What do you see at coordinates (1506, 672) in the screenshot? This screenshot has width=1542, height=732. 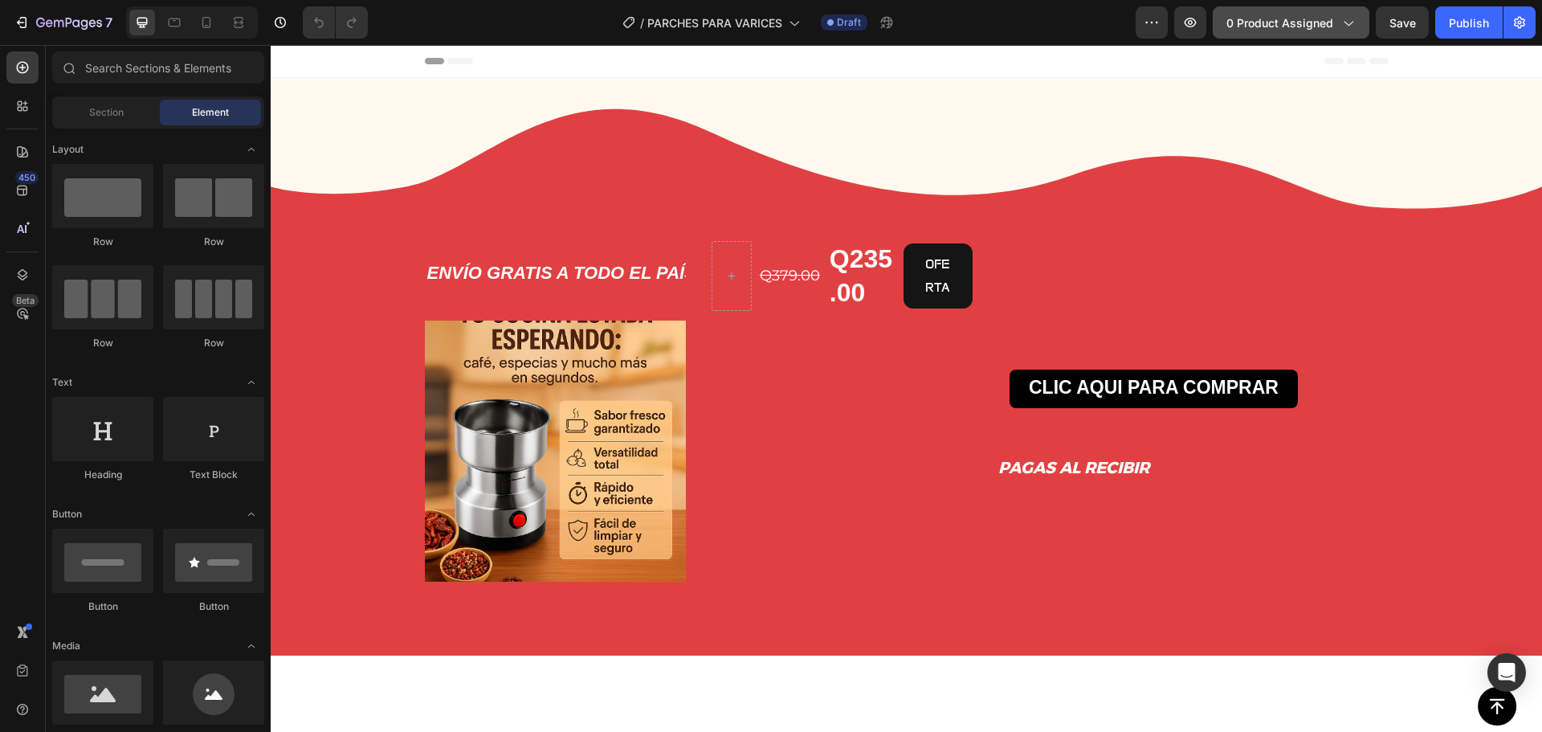 I see `div: Open Intercom Messenger` at bounding box center [1506, 672].